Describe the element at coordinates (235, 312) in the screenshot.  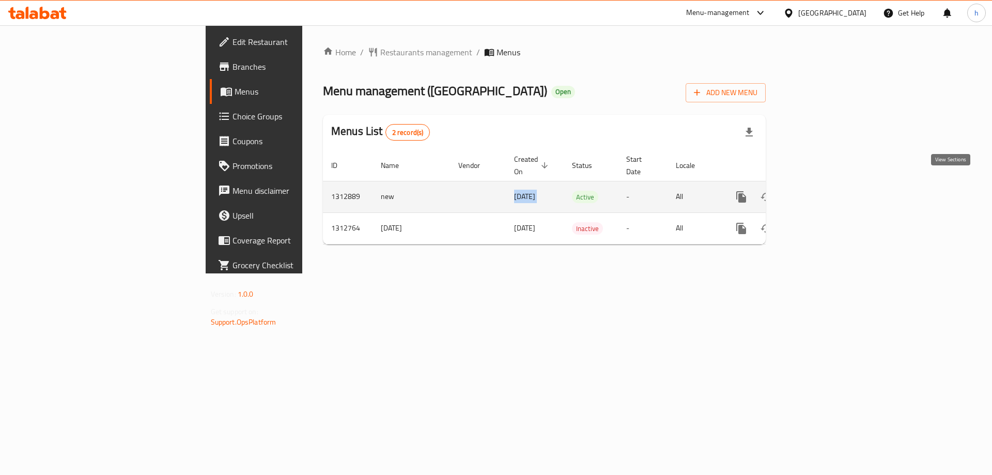
I see `span: Get support on:` at that location.